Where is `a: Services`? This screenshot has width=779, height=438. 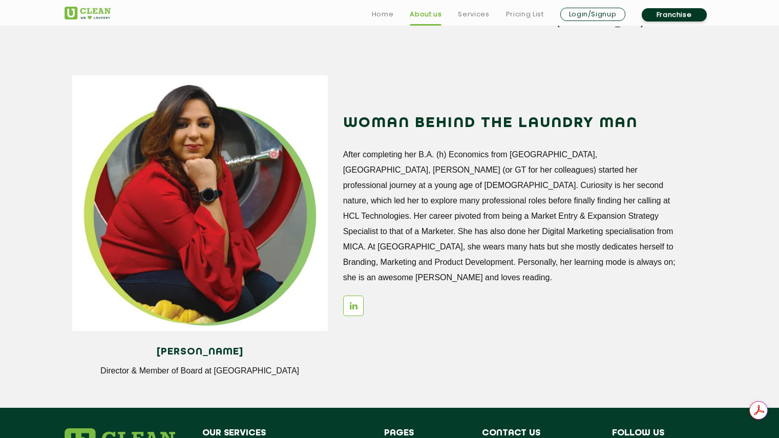
a: Services is located at coordinates (473, 14).